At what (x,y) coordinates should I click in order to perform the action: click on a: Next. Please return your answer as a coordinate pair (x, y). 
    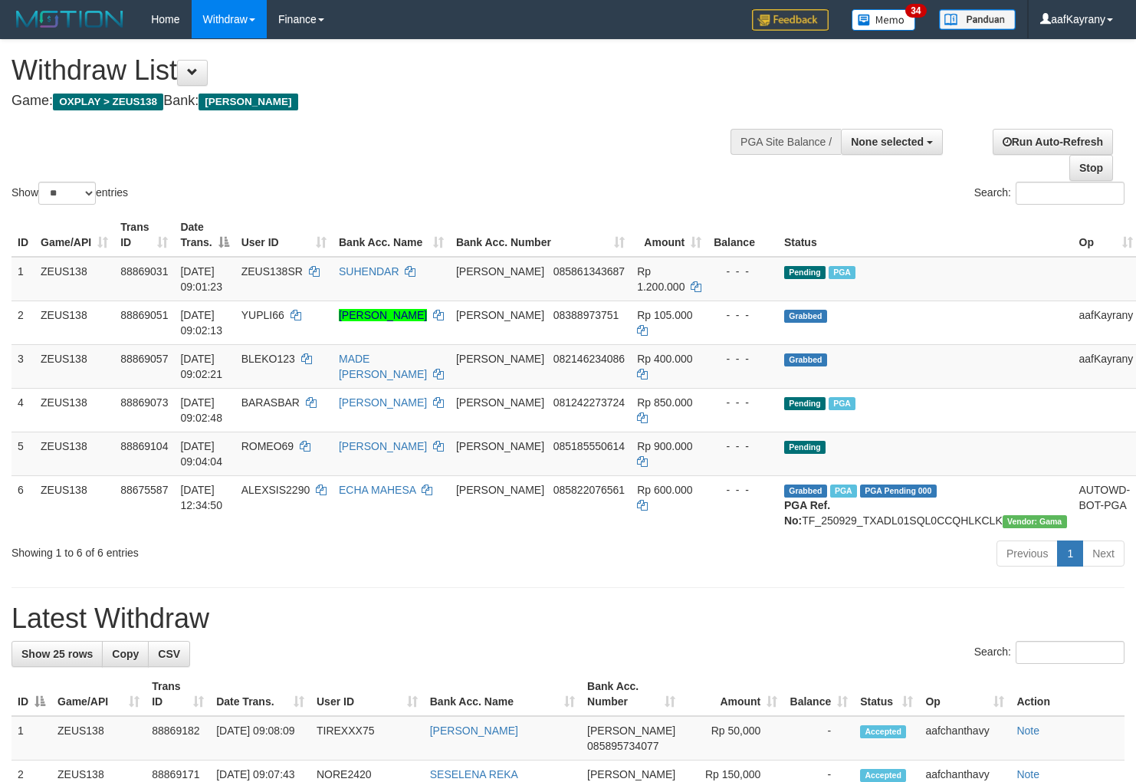
    Looking at the image, I should click on (1103, 553).